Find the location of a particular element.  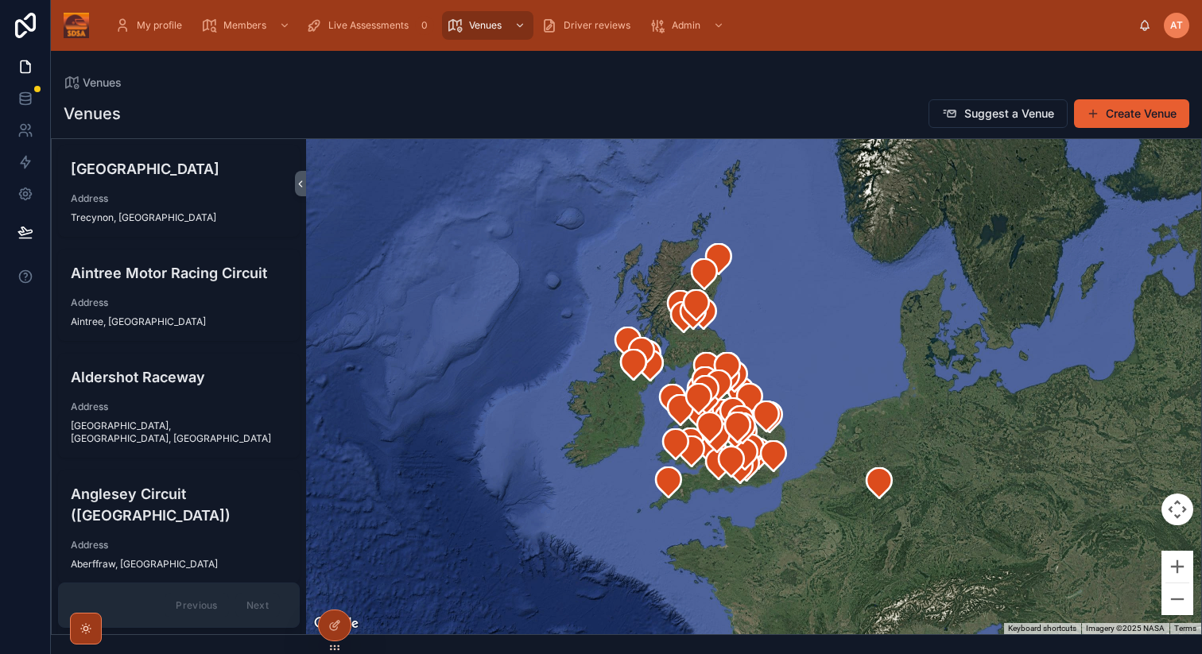

span: Driver reviews is located at coordinates (597, 25).